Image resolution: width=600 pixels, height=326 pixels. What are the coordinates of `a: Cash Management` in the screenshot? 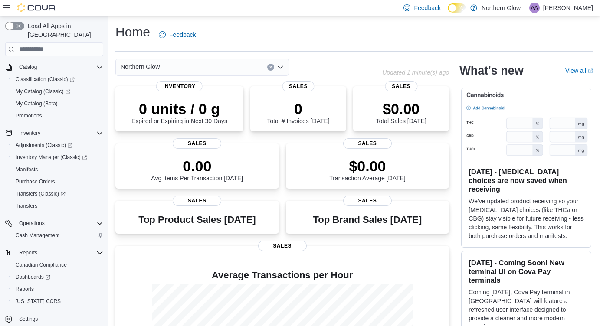 It's located at (37, 236).